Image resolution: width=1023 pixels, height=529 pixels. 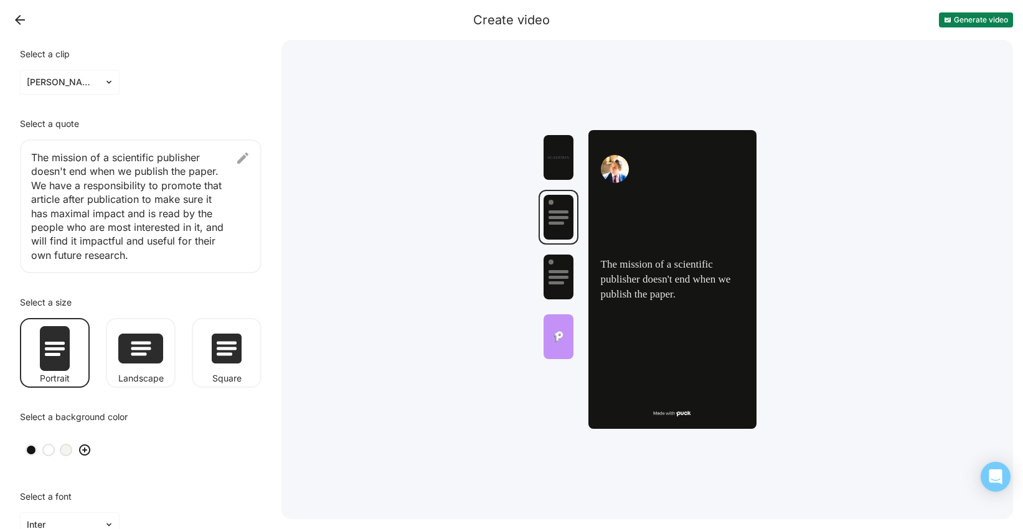 What do you see at coordinates (141, 379) in the screenshot?
I see `div: Landscape` at bounding box center [141, 379].